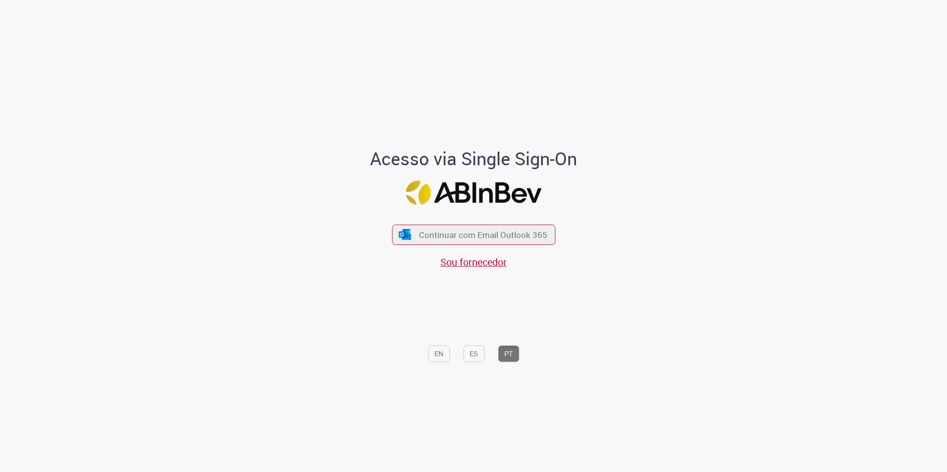 This screenshot has width=947, height=472. Describe the element at coordinates (473, 193) in the screenshot. I see `img: Logo ABInBev` at that location.